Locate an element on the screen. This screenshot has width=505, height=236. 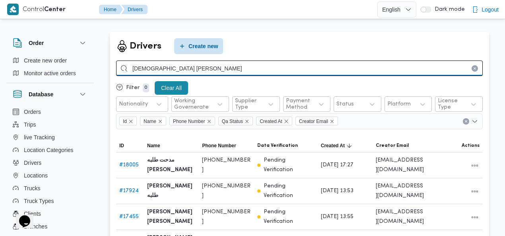
div: Status is located at coordinates (345, 104).